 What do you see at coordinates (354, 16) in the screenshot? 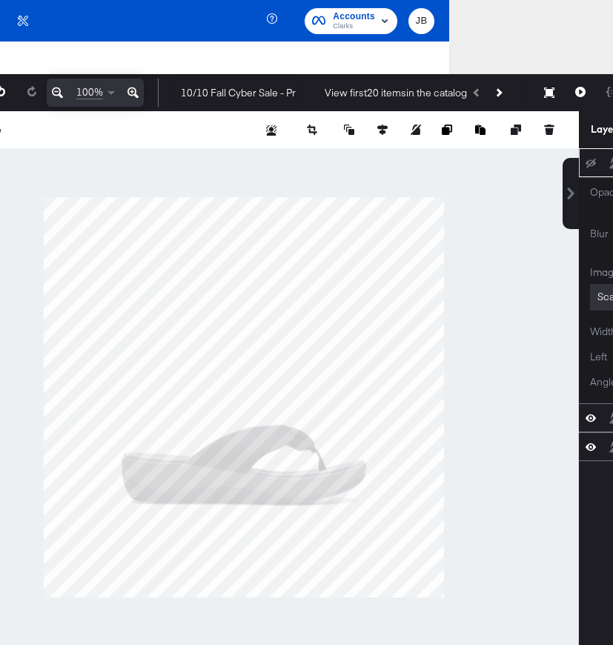
I see `span: Accounts` at bounding box center [354, 16].